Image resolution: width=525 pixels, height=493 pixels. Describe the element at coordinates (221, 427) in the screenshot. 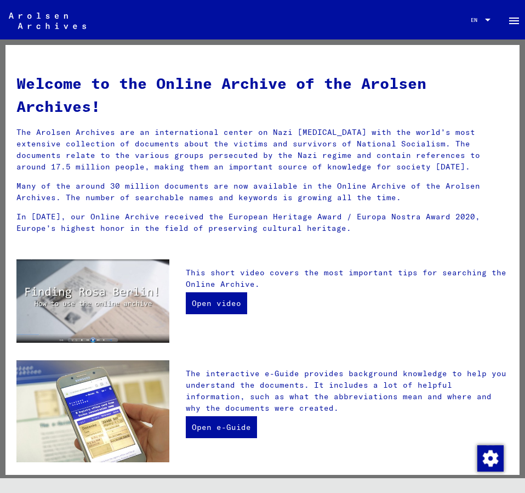

I see `a: Open e-Guide` at that location.